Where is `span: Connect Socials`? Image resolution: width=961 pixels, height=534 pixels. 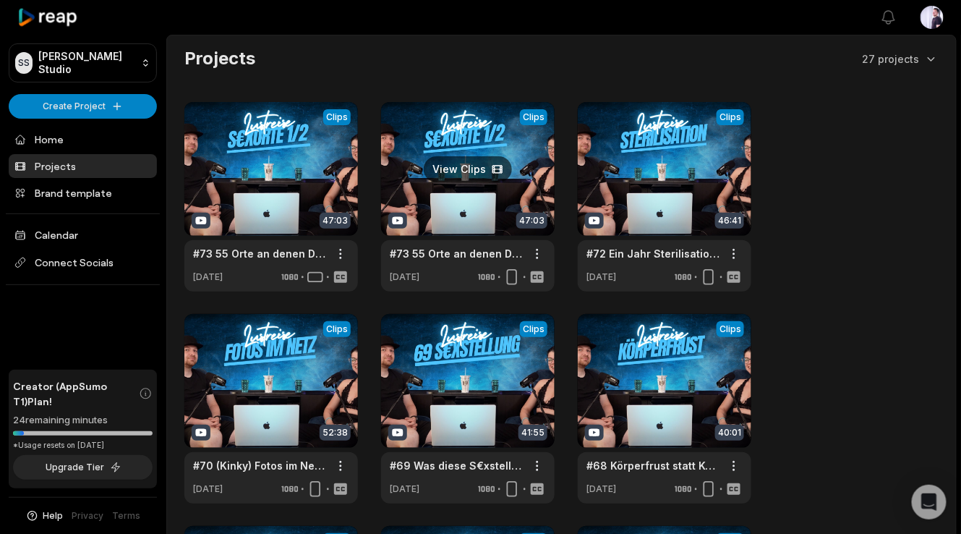 span: Connect Socials is located at coordinates (82, 262).